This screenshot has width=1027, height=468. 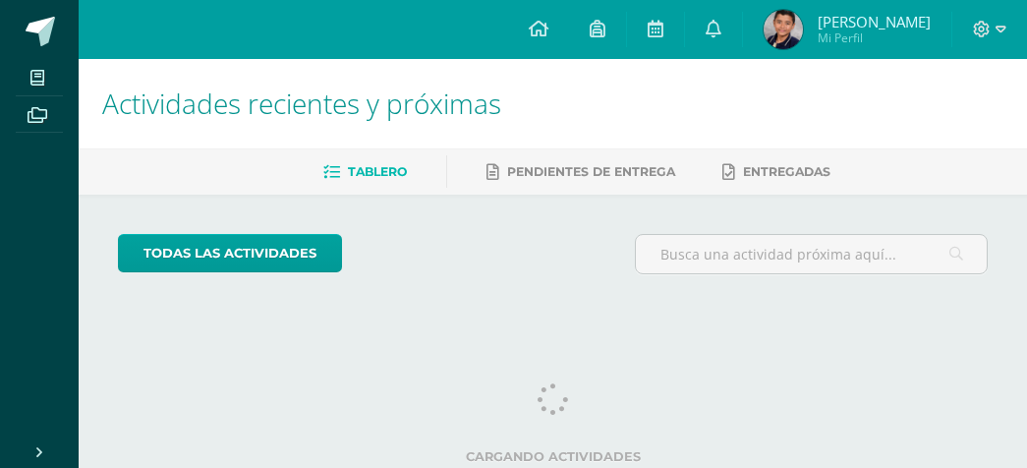 I want to click on a: Pendientes de entrega, so click(x=581, y=172).